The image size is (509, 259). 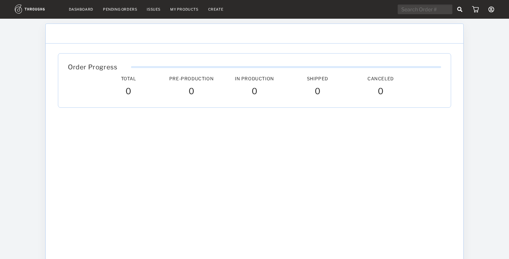 I want to click on img: logo.1c10ca64.svg, so click(x=37, y=9).